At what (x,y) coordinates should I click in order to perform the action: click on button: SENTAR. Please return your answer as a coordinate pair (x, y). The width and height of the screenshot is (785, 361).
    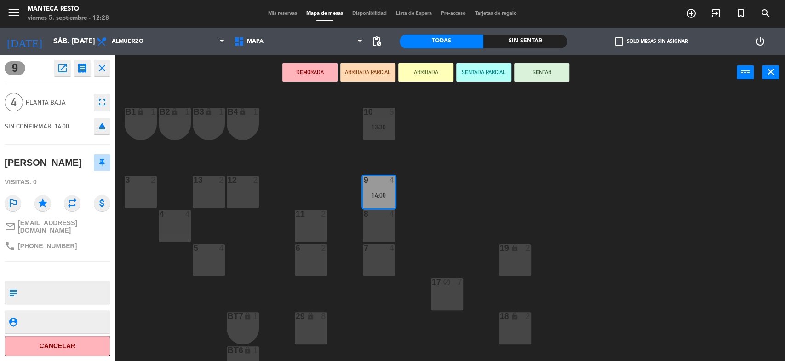
    Looking at the image, I should click on (542, 72).